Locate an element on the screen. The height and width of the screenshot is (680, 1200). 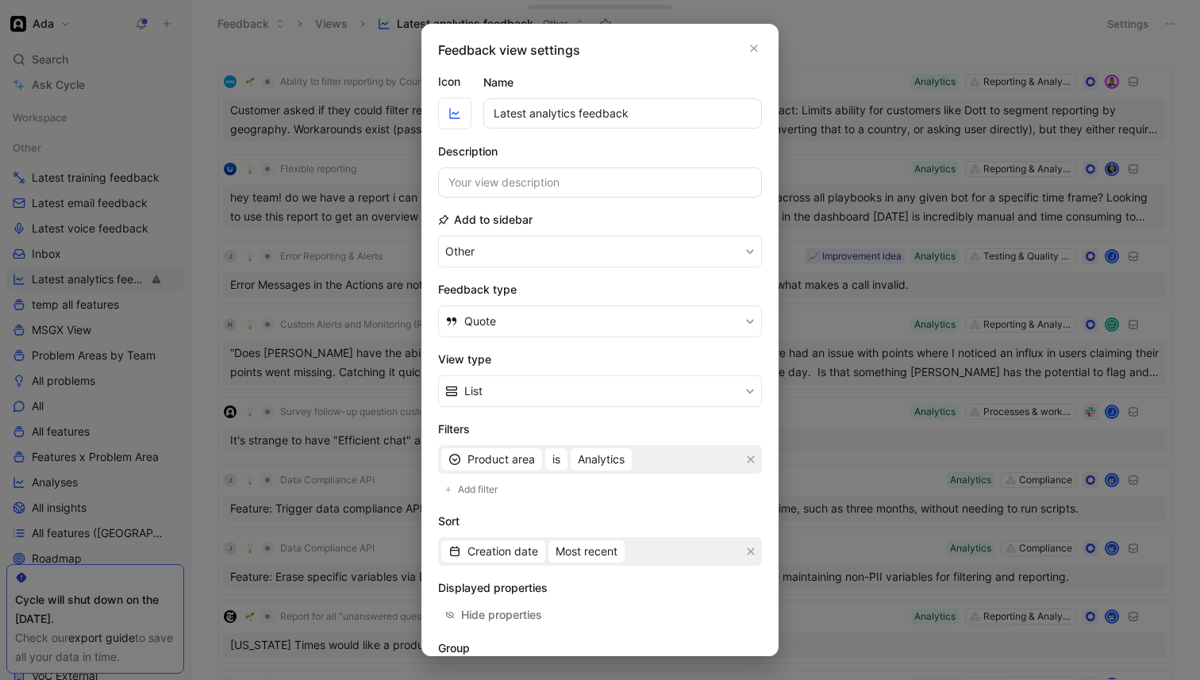
button: Most recent is located at coordinates (587, 552).